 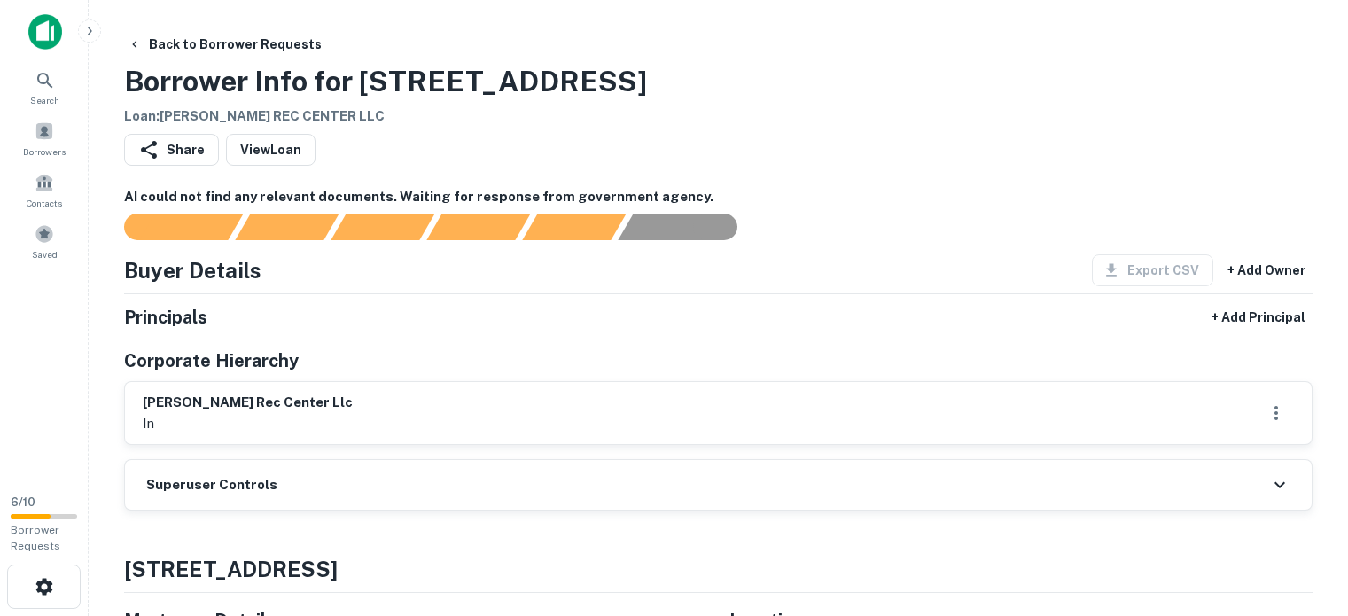 What do you see at coordinates (224, 44) in the screenshot?
I see `button: Back to Borrower Requests` at bounding box center [224, 44].